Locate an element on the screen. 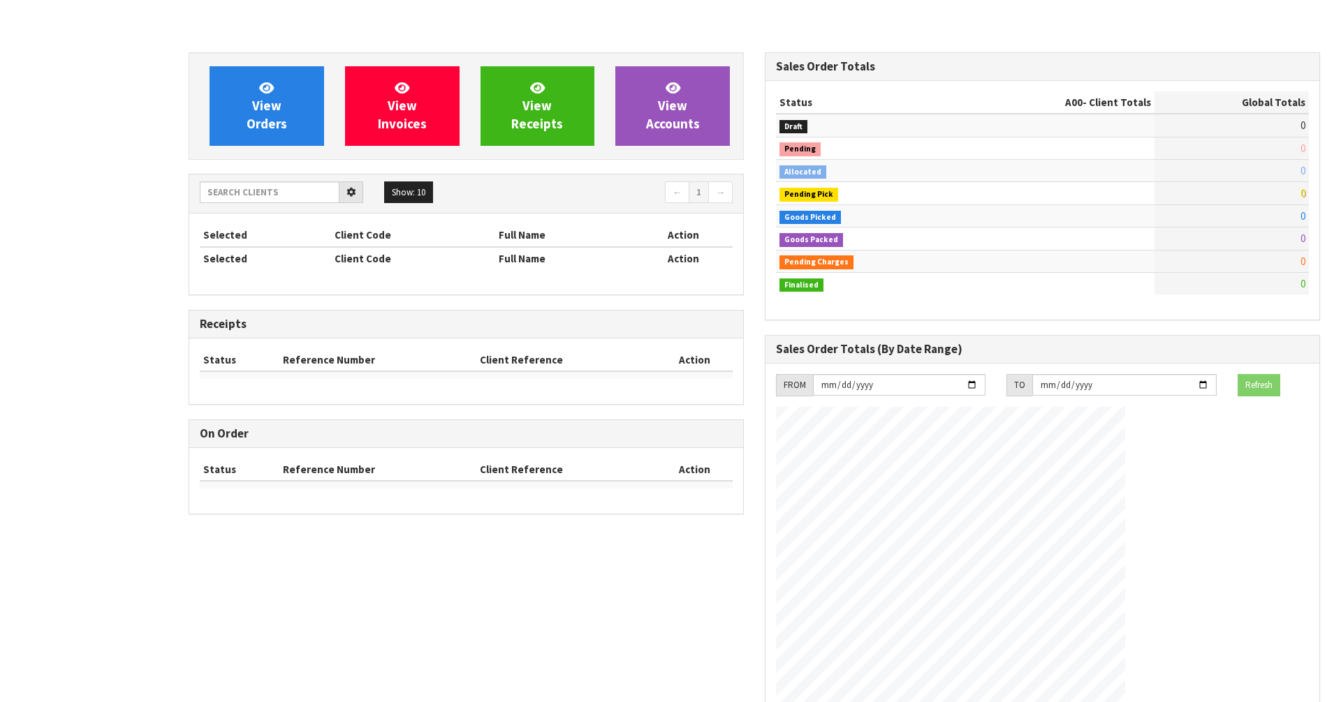  button: Refresh is located at coordinates (1258, 385).